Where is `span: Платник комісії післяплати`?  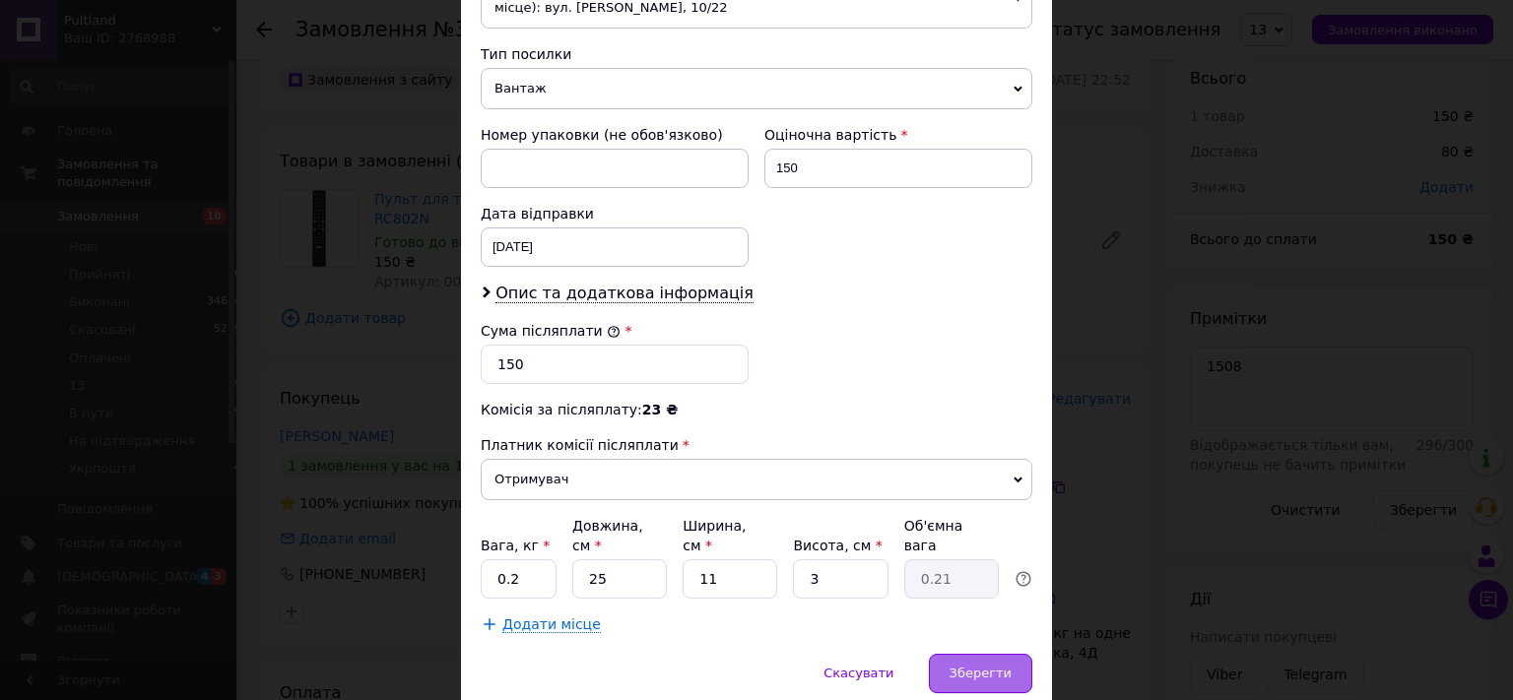
span: Платник комісії післяплати is located at coordinates (579, 445).